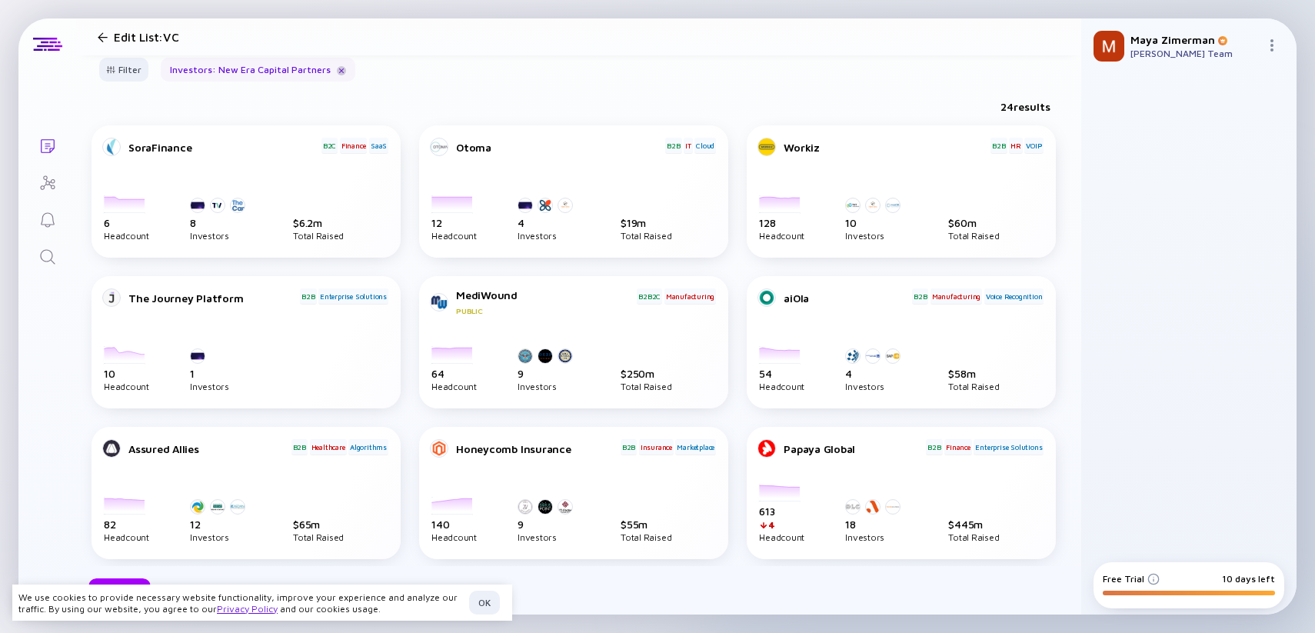 The image size is (1315, 633). What do you see at coordinates (847, 298) in the screenshot?
I see `div: aiOla` at bounding box center [847, 298].